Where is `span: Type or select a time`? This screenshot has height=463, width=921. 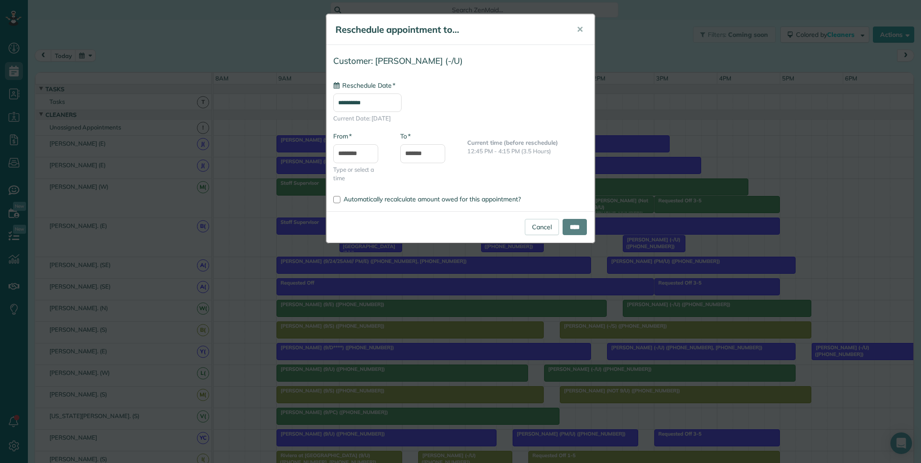 span: Type or select a time is located at coordinates (360, 174).